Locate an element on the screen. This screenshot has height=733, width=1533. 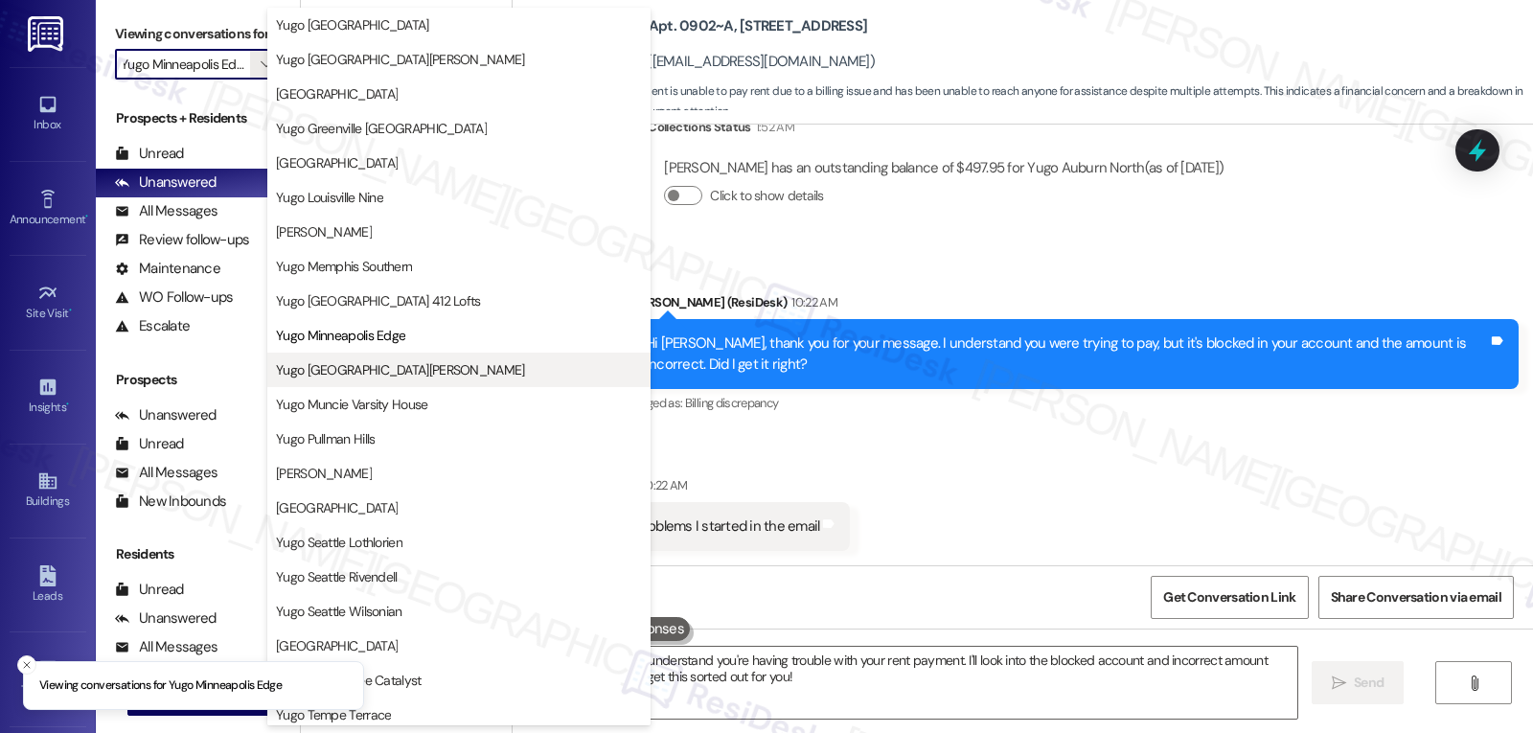
span: Share Conversation via email is located at coordinates (1416, 597).